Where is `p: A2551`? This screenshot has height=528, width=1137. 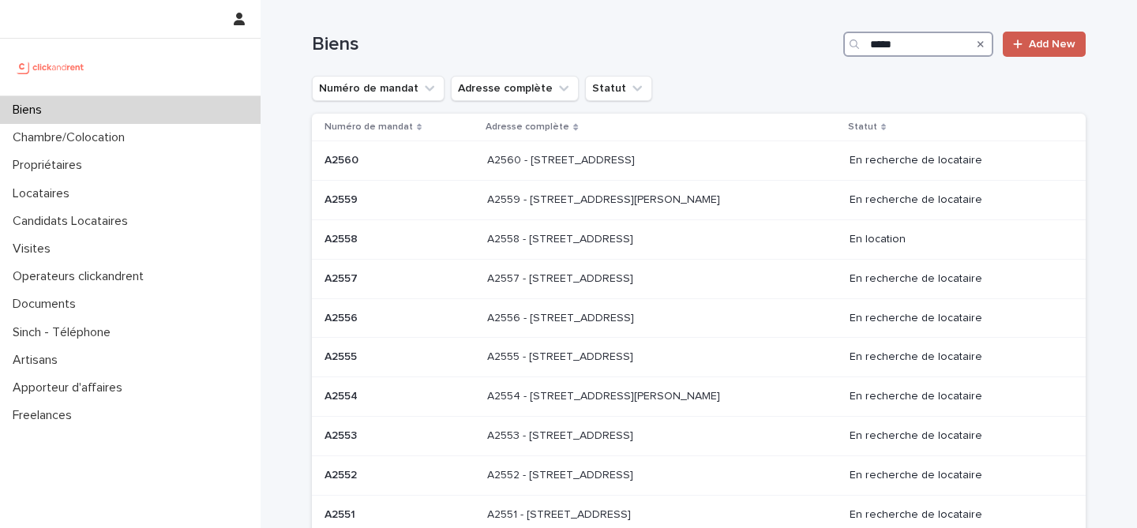
p: A2551 is located at coordinates (341, 513).